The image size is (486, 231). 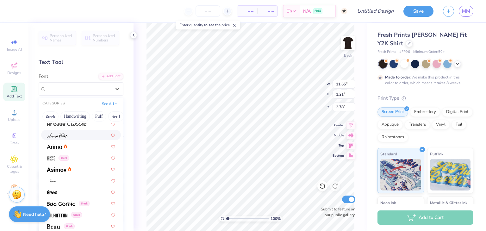 What do you see at coordinates (14, 73) in the screenshot?
I see `span: Designs` at bounding box center [14, 73].